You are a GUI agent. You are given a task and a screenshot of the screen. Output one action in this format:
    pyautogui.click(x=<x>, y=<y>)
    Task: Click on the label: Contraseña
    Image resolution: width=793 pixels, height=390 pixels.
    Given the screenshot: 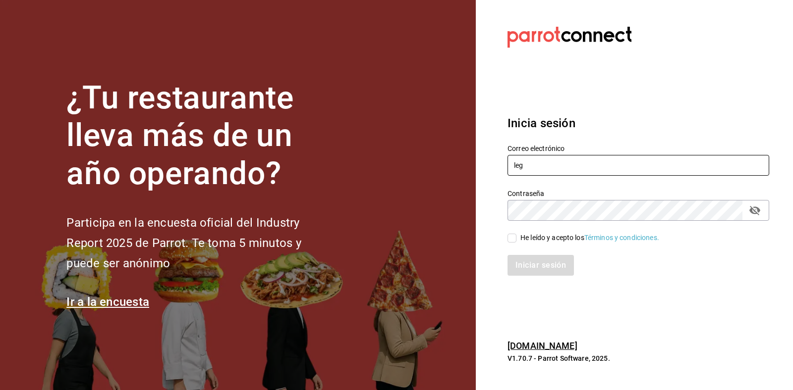 What is the action you would take?
    pyautogui.click(x=638, y=193)
    